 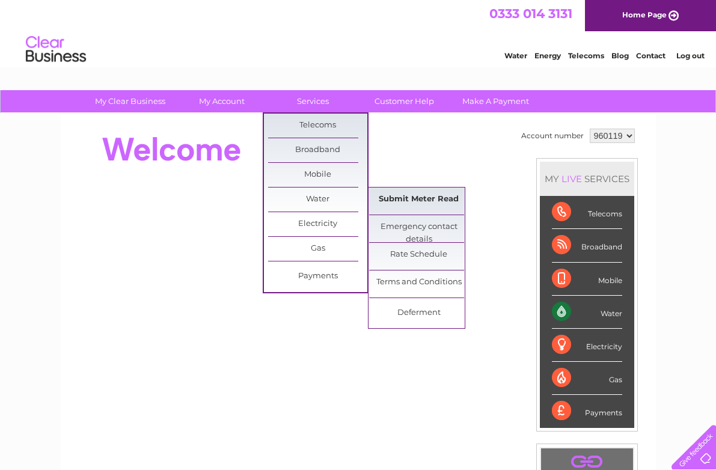 I want to click on img: logo.png, so click(x=56, y=49).